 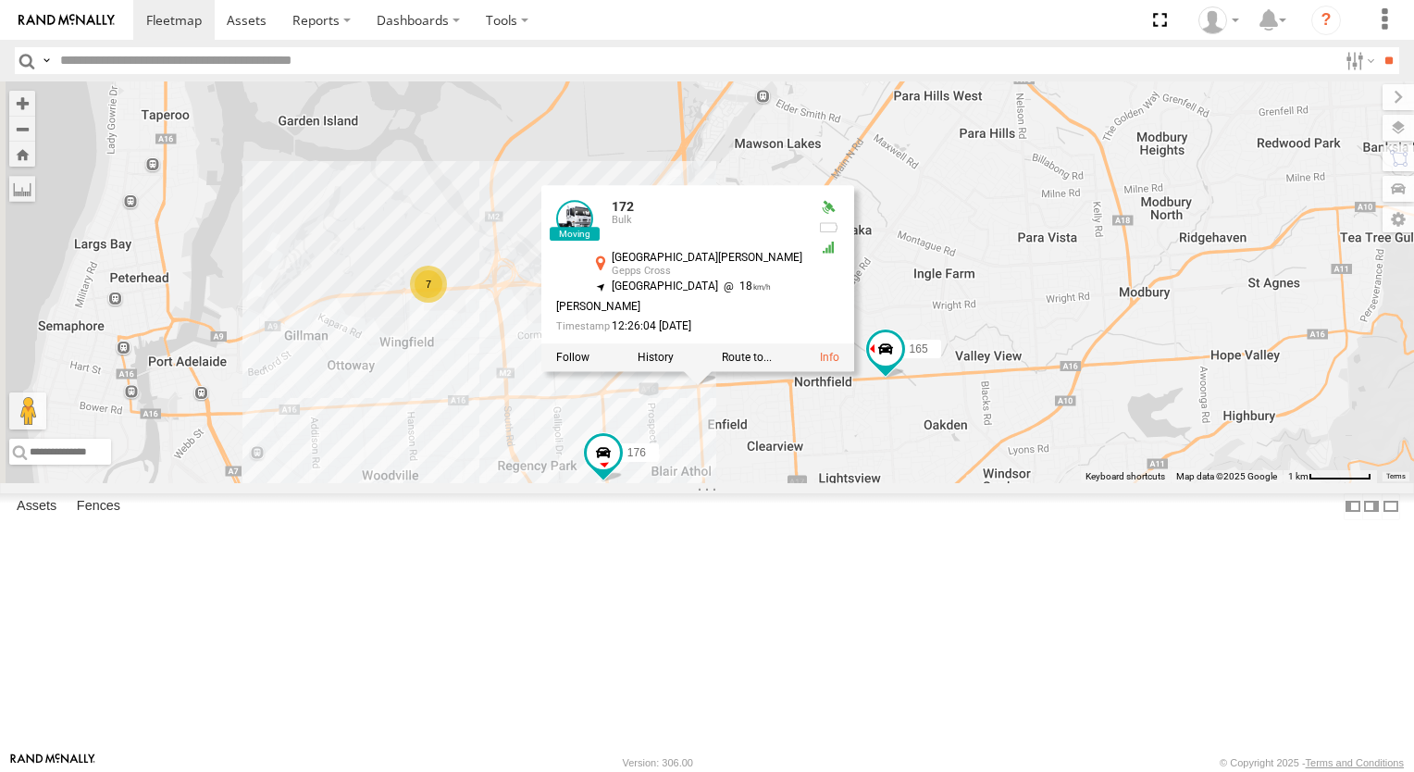 What do you see at coordinates (828, 248) in the screenshot?
I see `div: GSM Signal = 5` at bounding box center [828, 248].